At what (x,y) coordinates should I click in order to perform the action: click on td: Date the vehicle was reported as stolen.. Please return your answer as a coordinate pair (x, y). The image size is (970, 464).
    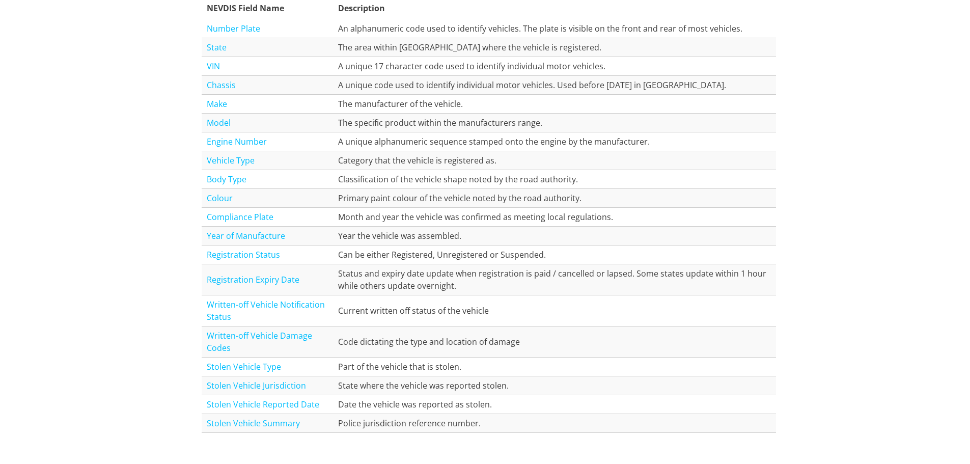
    Looking at the image, I should click on (555, 402).